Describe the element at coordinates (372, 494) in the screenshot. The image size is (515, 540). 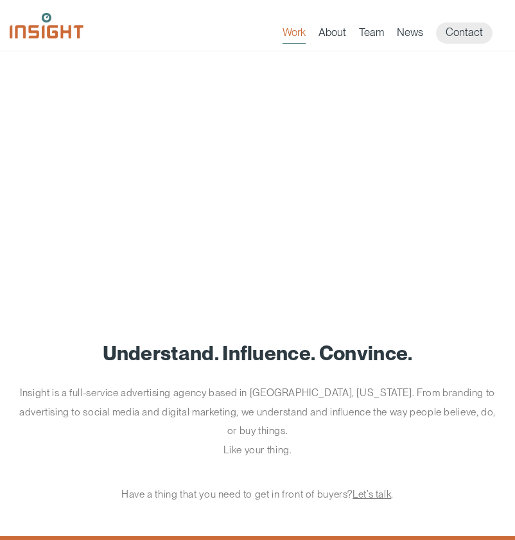
I see `a: Let’s talk` at that location.